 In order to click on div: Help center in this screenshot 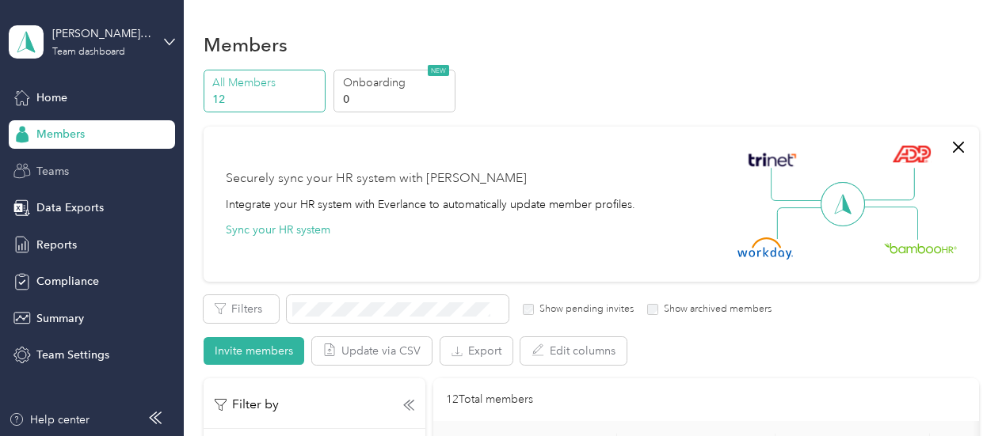, I will do `click(49, 420)`.